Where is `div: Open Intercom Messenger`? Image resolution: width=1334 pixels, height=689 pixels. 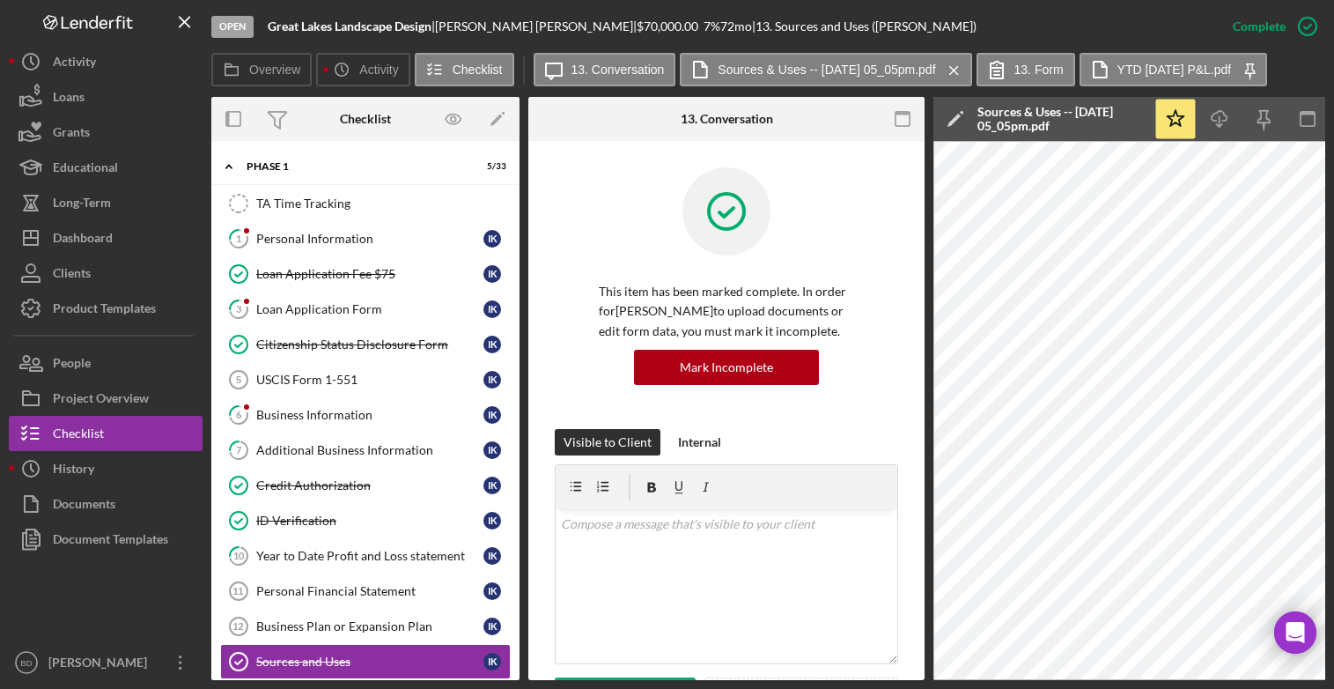 div: Open Intercom Messenger is located at coordinates (1295, 632).